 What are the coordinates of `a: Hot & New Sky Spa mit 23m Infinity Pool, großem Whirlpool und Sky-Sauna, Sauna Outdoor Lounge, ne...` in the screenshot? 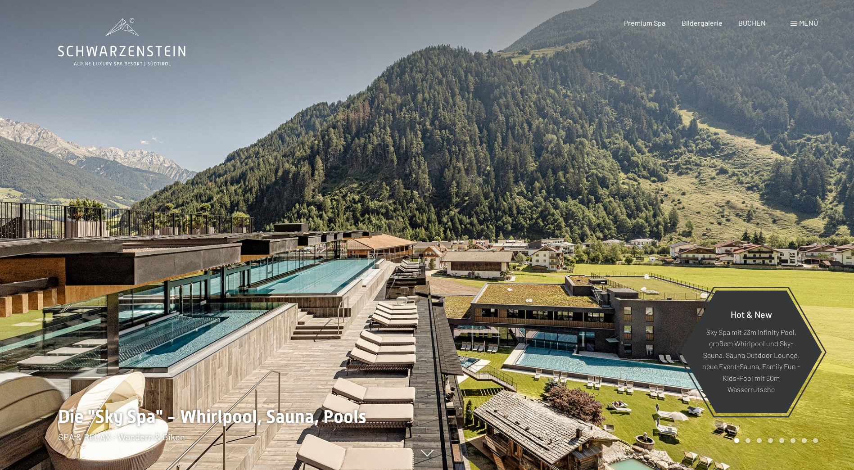 It's located at (751, 352).